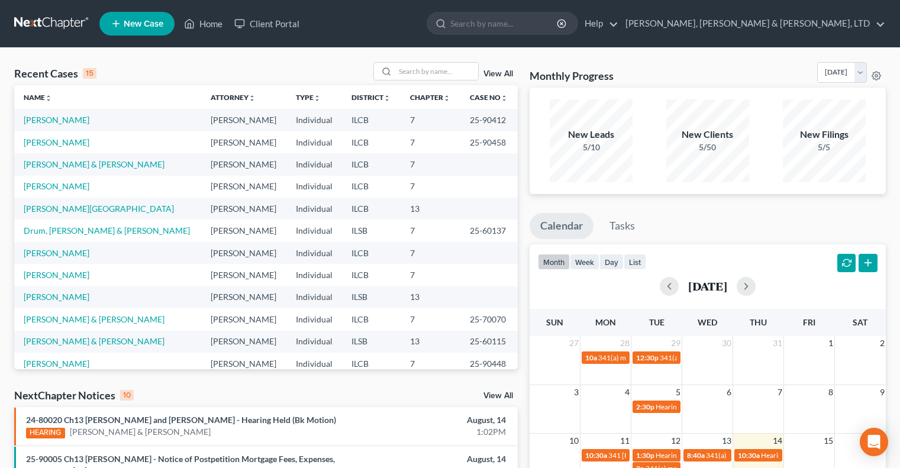  I want to click on a: Districtunfold_more, so click(371, 97).